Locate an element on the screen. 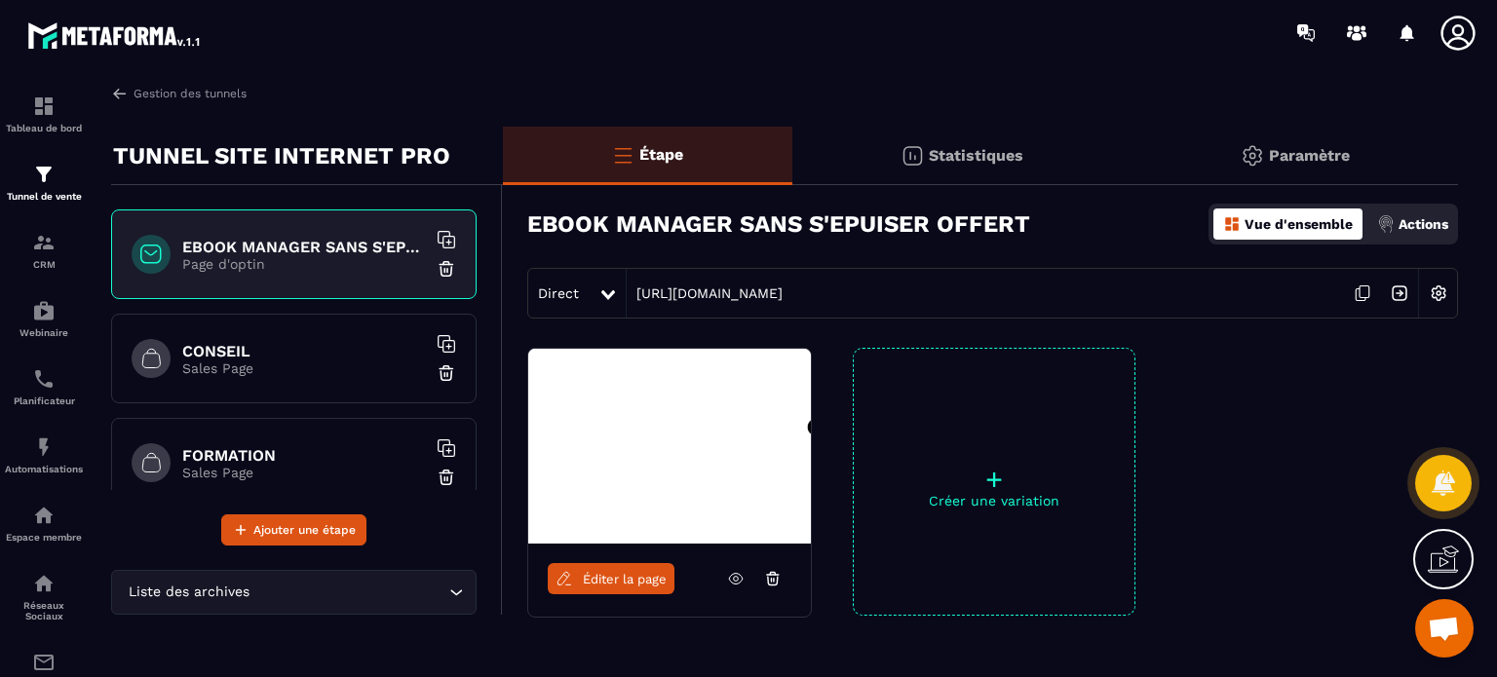 The height and width of the screenshot is (677, 1497). img: social-network is located at coordinates (44, 584).